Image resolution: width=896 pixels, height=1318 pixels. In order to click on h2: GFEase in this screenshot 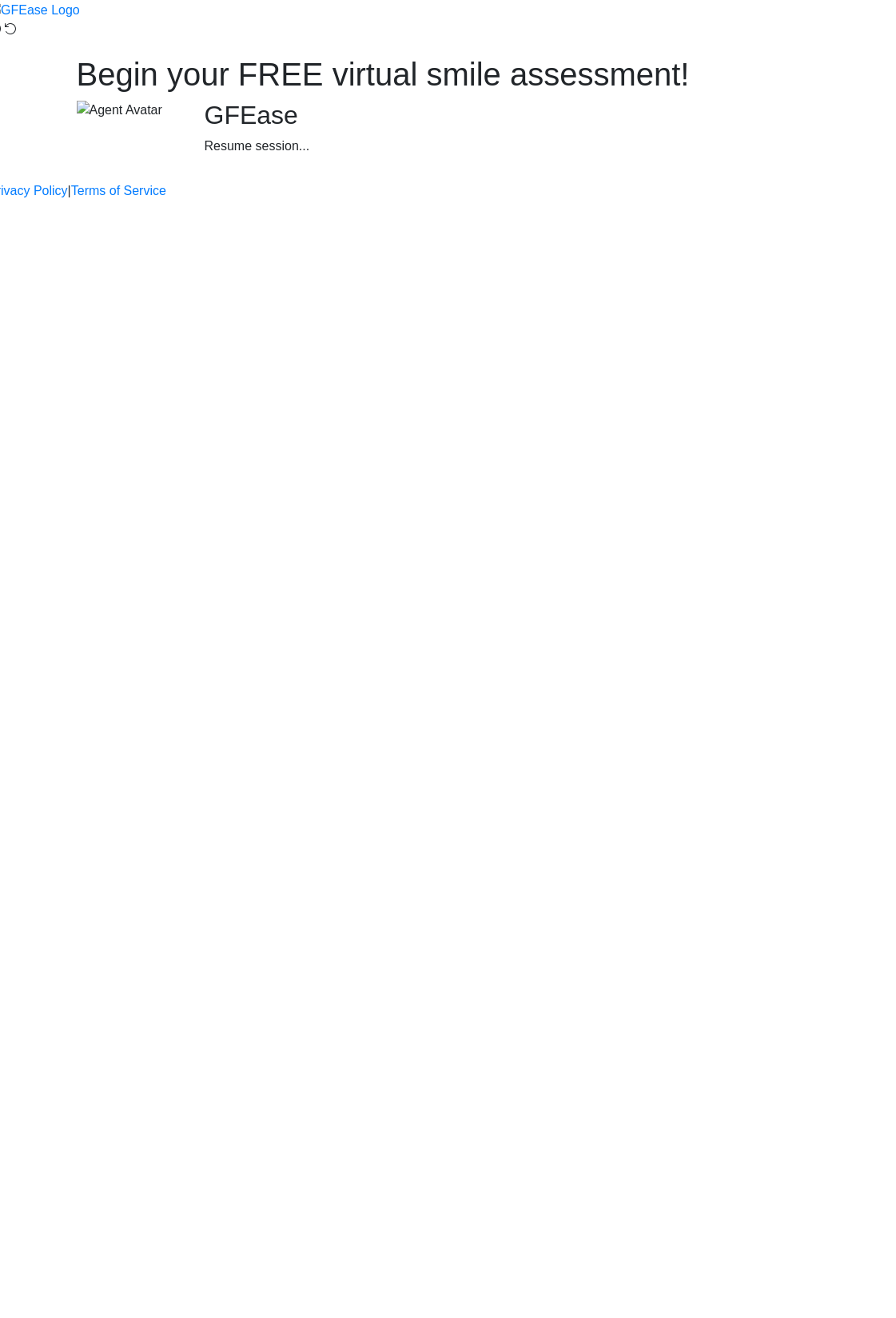, I will do `click(512, 115)`.